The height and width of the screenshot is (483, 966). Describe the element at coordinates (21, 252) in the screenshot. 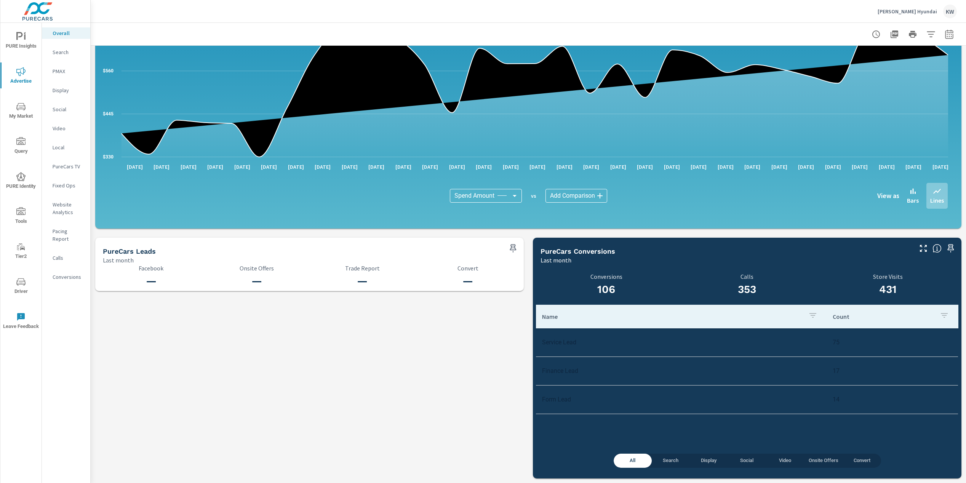

I see `span: Tier2` at that location.